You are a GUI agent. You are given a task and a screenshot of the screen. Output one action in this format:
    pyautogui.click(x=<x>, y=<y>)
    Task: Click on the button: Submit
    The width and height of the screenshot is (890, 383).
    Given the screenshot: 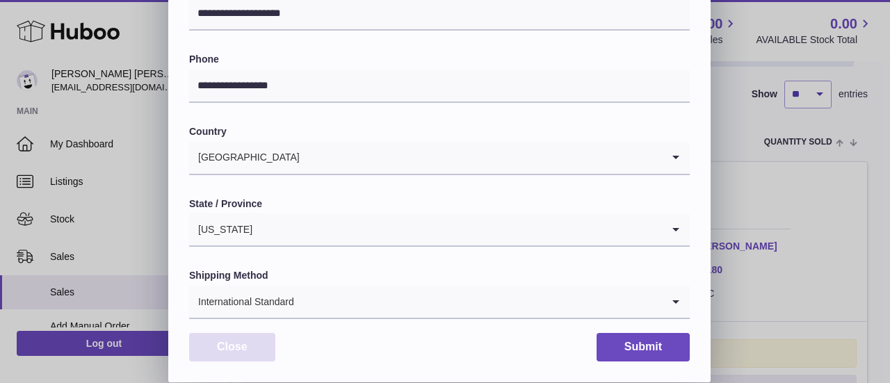 What is the action you would take?
    pyautogui.click(x=643, y=347)
    